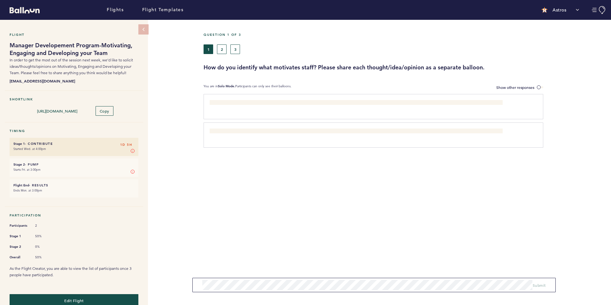  Describe the element at coordinates (19, 247) in the screenshot. I see `span: Stage 2` at that location.